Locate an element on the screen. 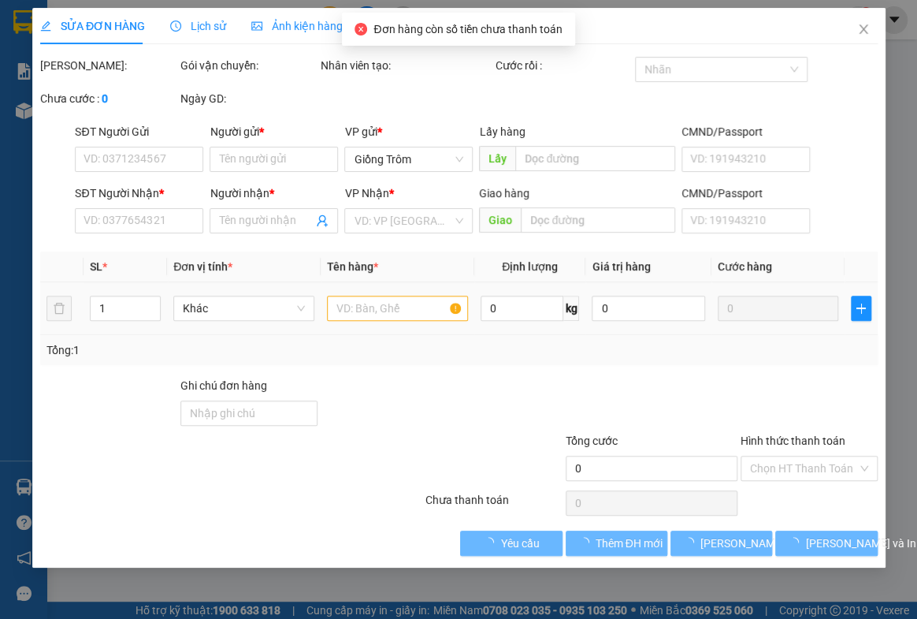 This screenshot has width=917, height=619. div: Người gửi is located at coordinates (273, 132).